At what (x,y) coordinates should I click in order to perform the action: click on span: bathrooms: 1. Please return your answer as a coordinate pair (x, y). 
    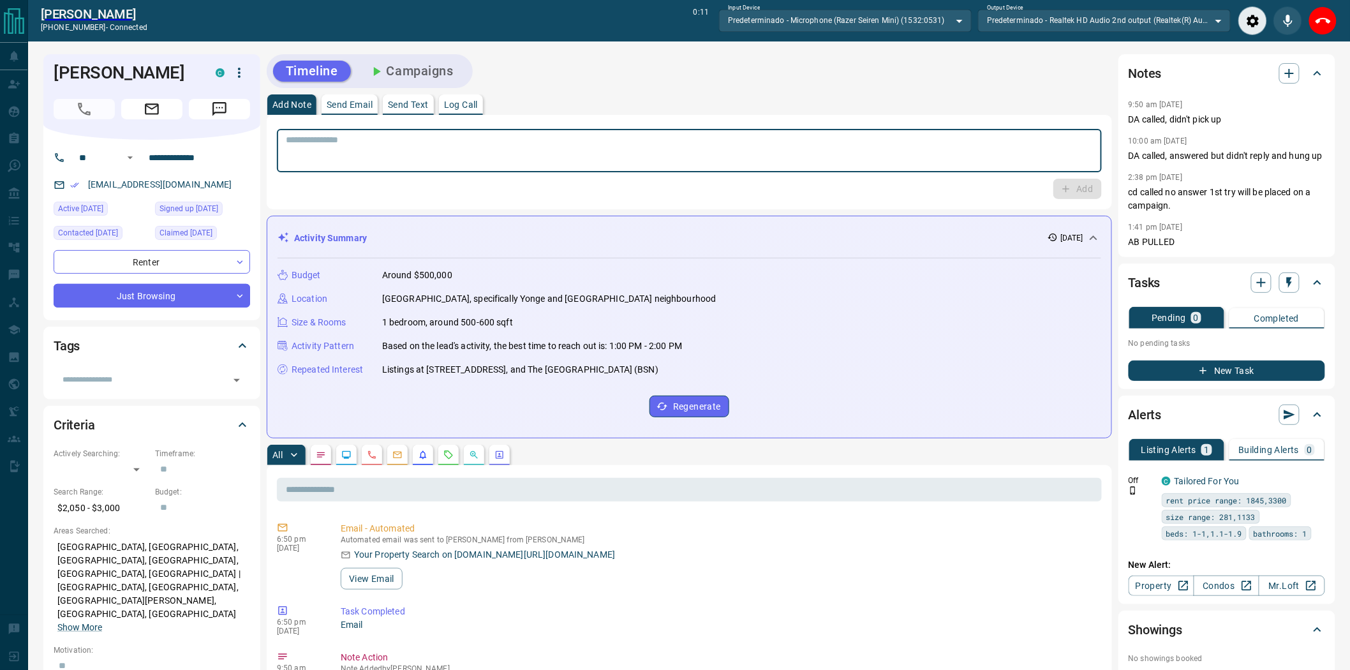
    Looking at the image, I should click on (1280, 533).